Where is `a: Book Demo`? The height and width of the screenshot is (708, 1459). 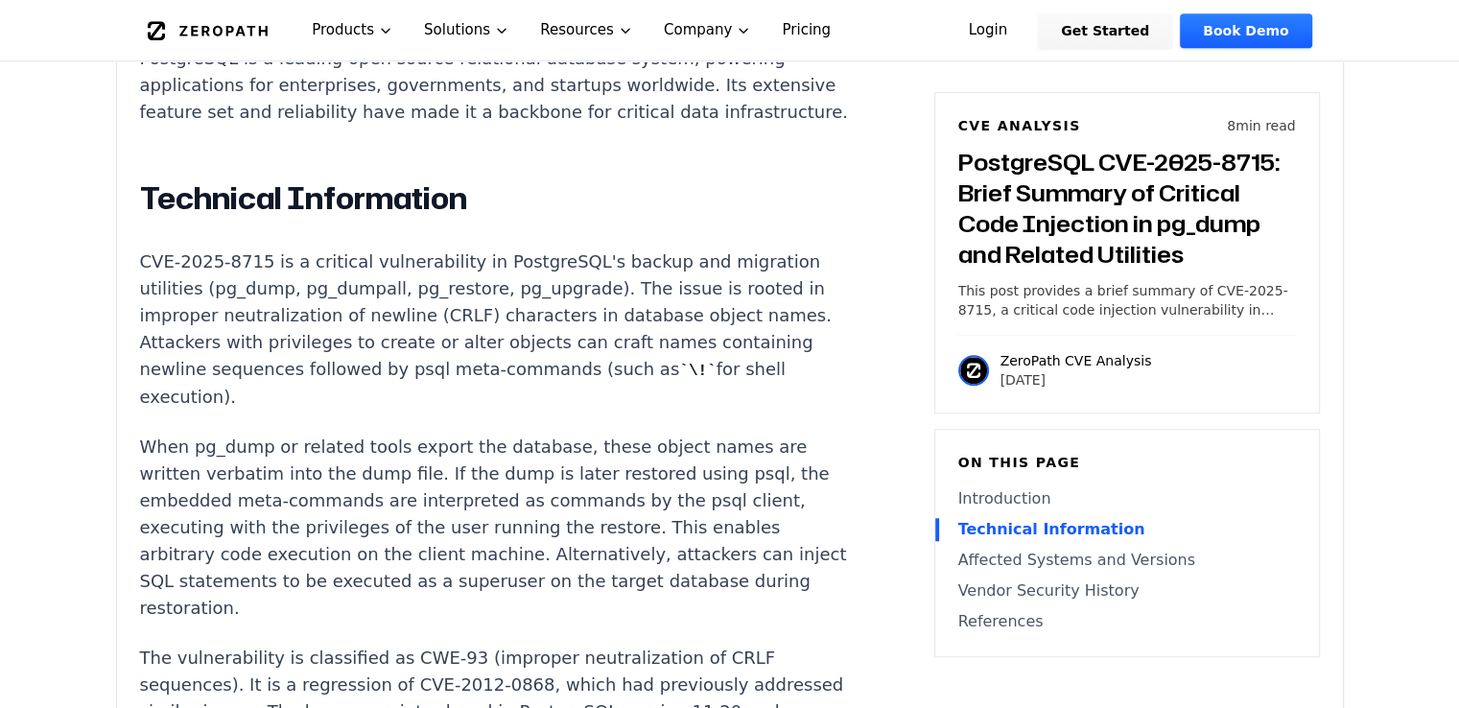
a: Book Demo is located at coordinates (1245, 31).